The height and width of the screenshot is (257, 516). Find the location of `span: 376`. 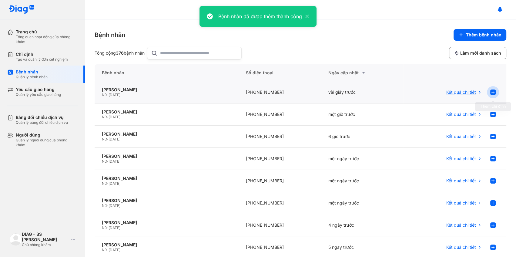

span: 376 is located at coordinates (120, 53).